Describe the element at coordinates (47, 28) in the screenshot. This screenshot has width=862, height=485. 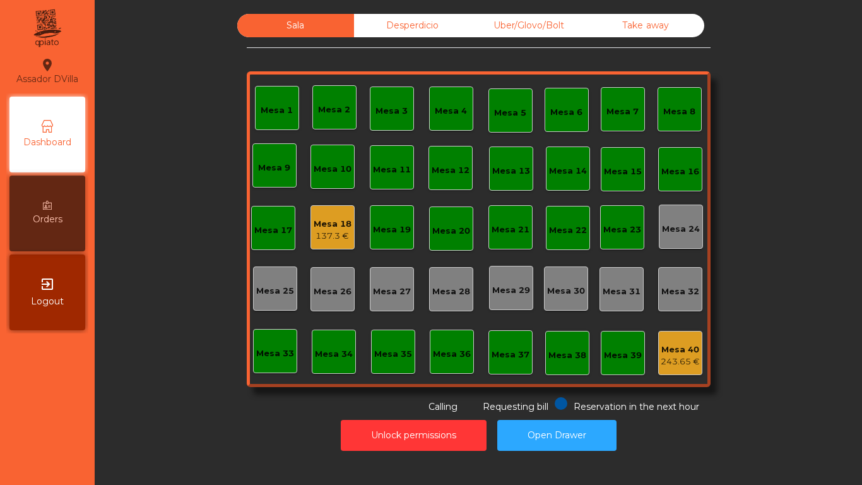
I see `img: qpiato` at that location.